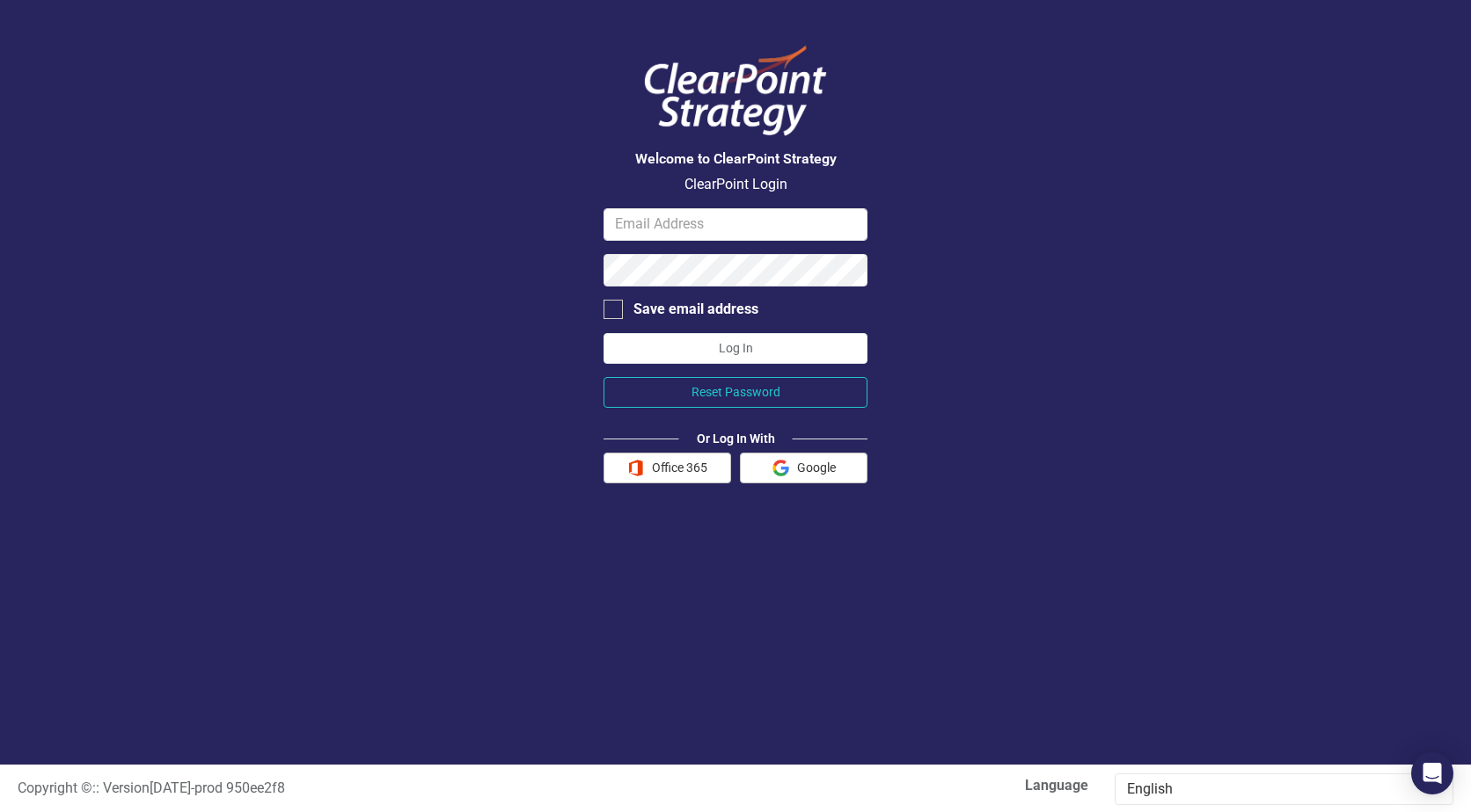  I want to click on img: Office 365, so click(636, 467).